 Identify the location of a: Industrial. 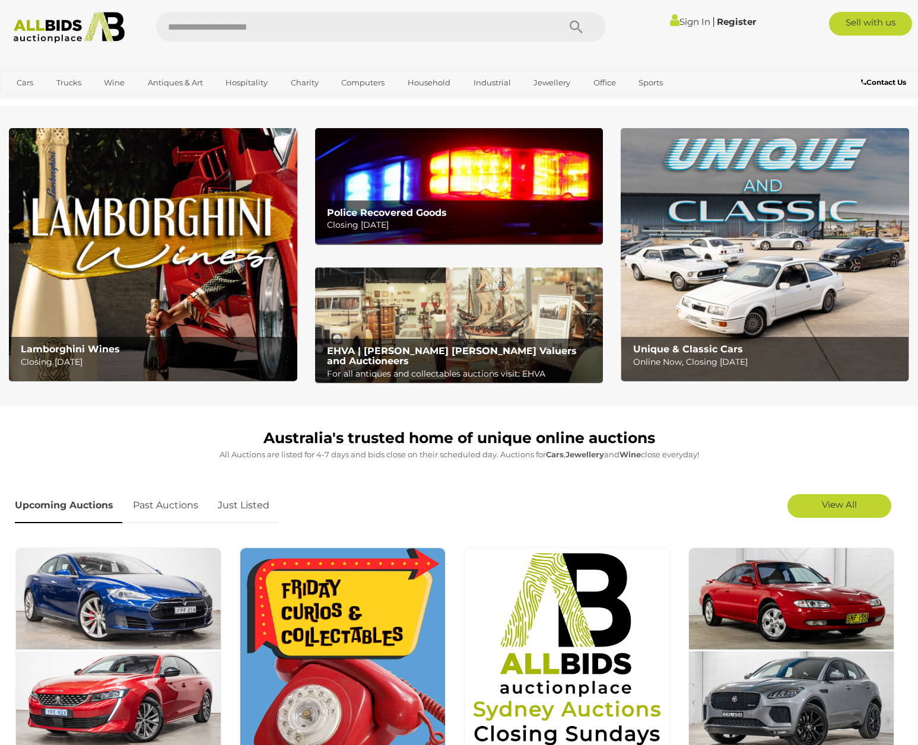
(492, 82).